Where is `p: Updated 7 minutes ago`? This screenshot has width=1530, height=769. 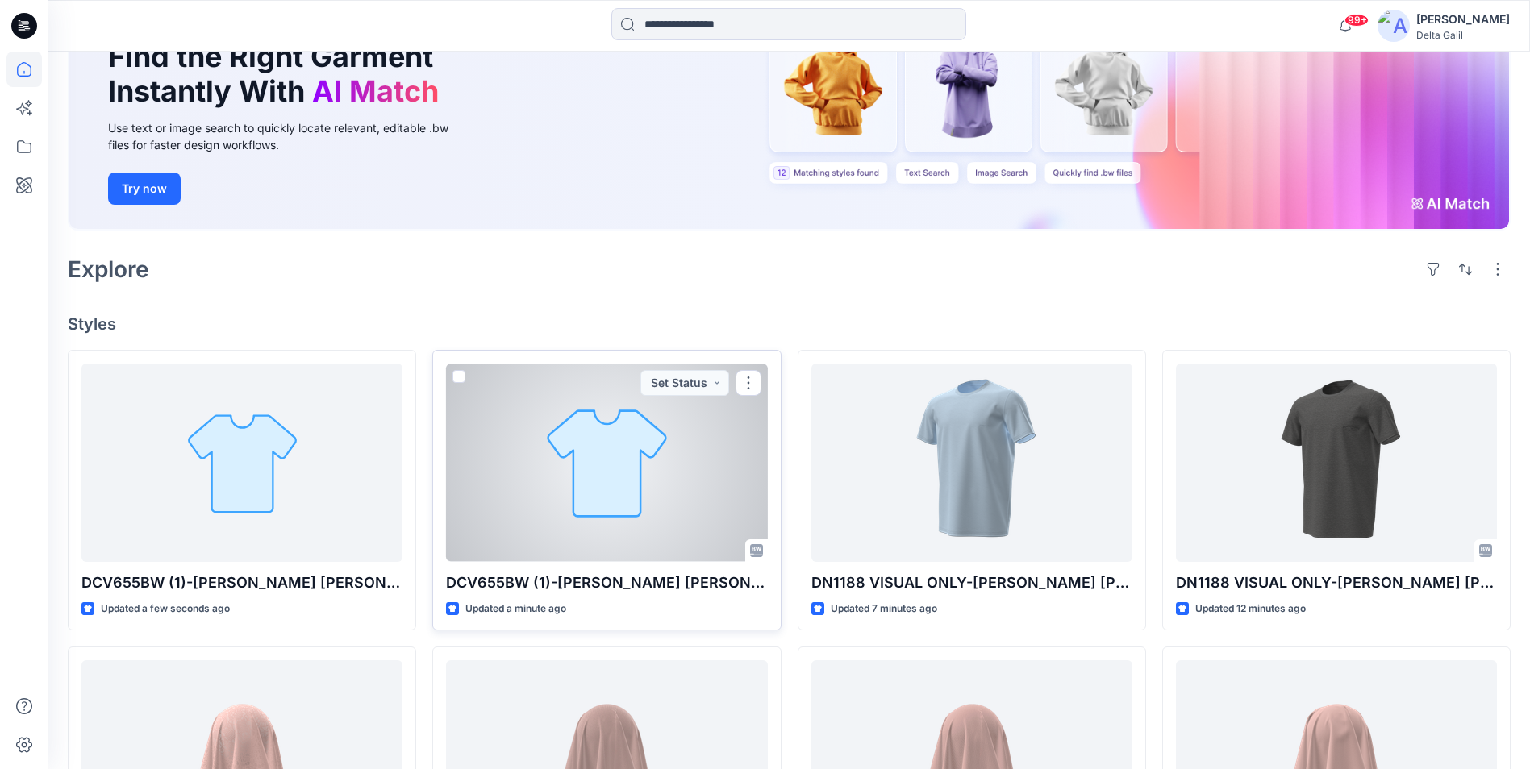
p: Updated 7 minutes ago is located at coordinates (884, 609).